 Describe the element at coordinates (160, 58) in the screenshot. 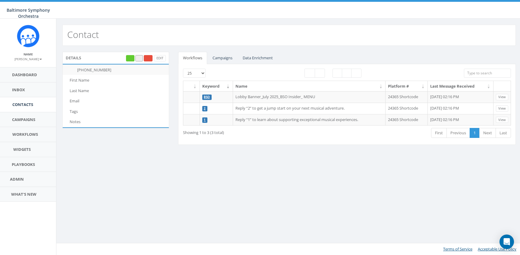

I see `a: Edit` at that location.